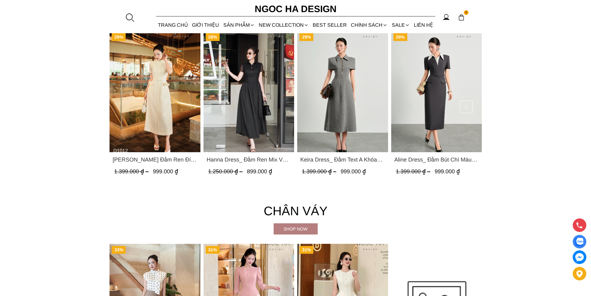 The image size is (591, 296). I want to click on h4: Chân váy, so click(296, 211).